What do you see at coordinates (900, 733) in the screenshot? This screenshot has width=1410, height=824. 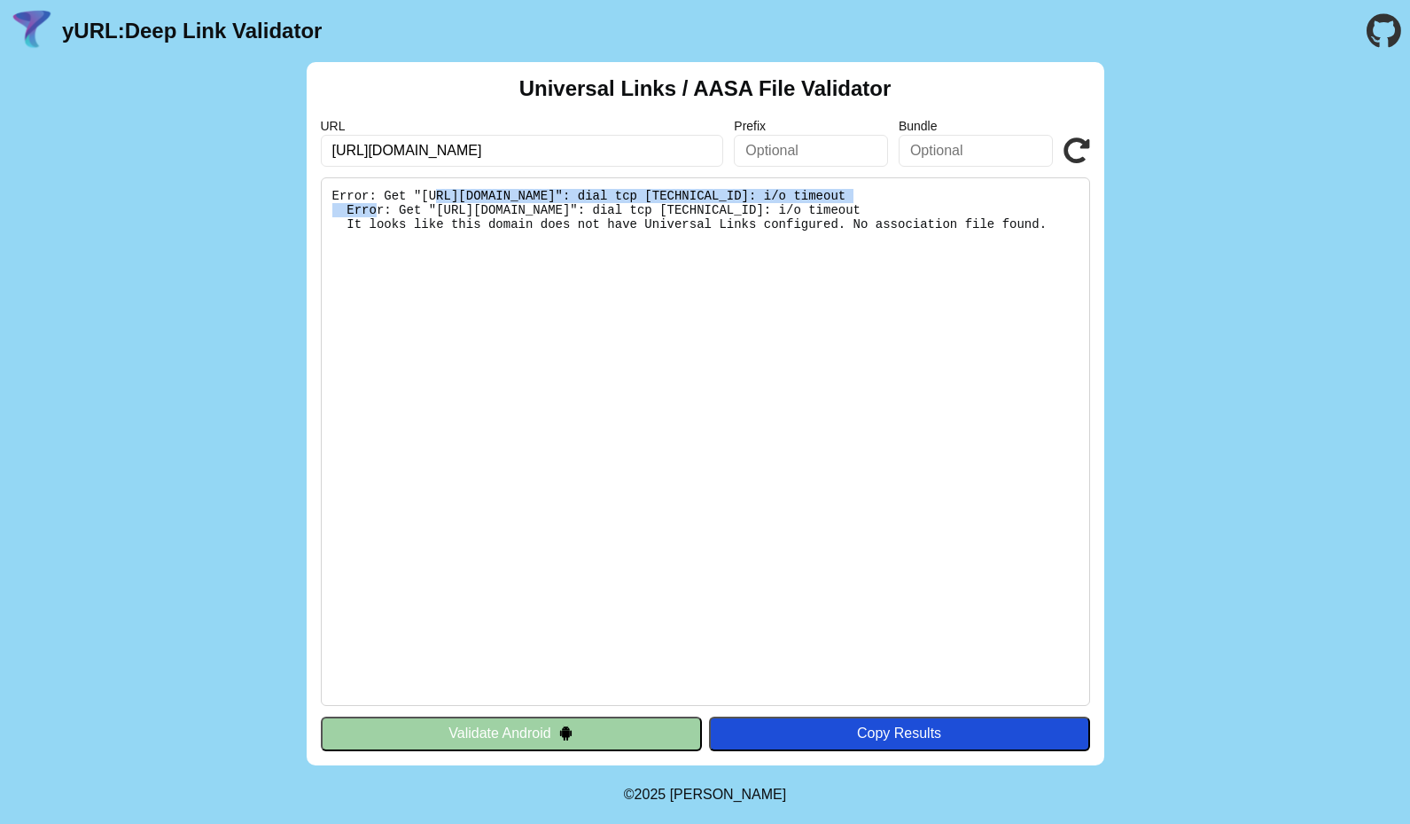 I see `div: Copy Results` at bounding box center [900, 733].